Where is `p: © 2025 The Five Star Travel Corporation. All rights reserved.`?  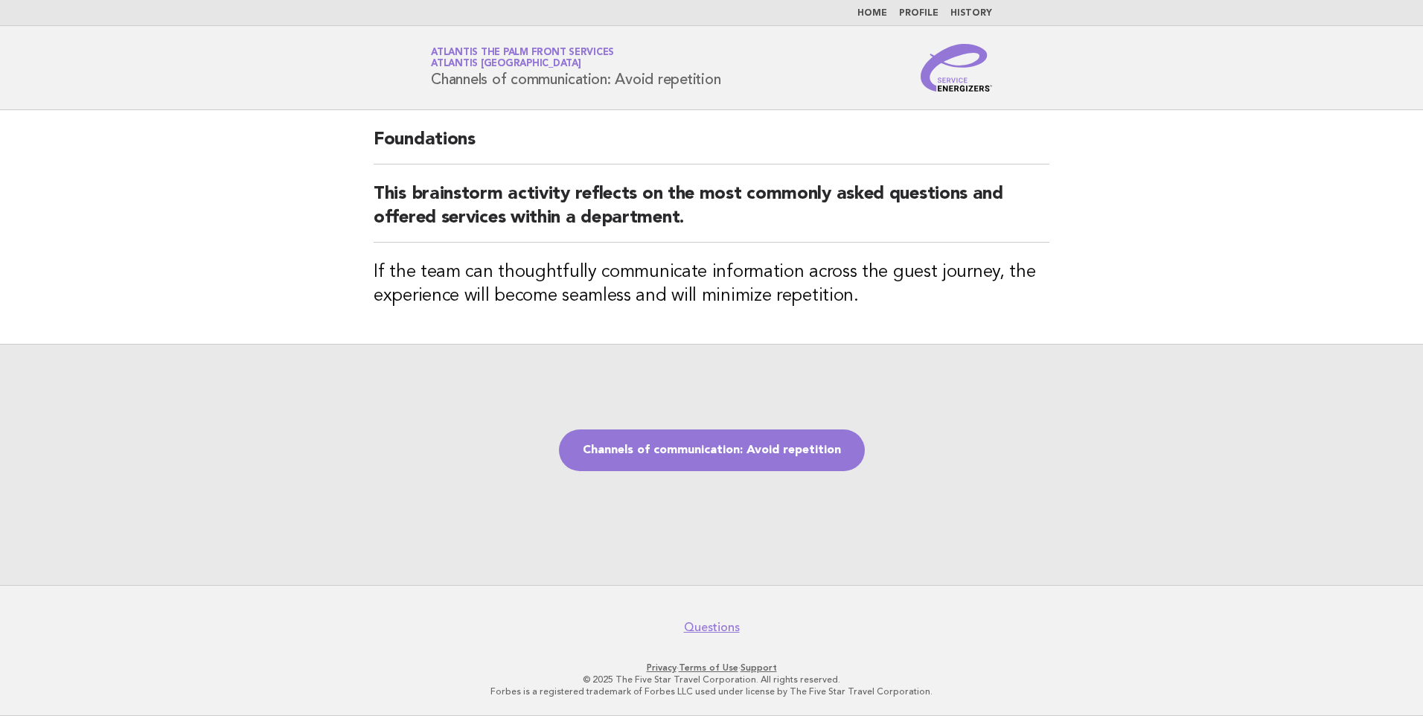 p: © 2025 The Five Star Travel Corporation. All rights reserved. is located at coordinates (711, 679).